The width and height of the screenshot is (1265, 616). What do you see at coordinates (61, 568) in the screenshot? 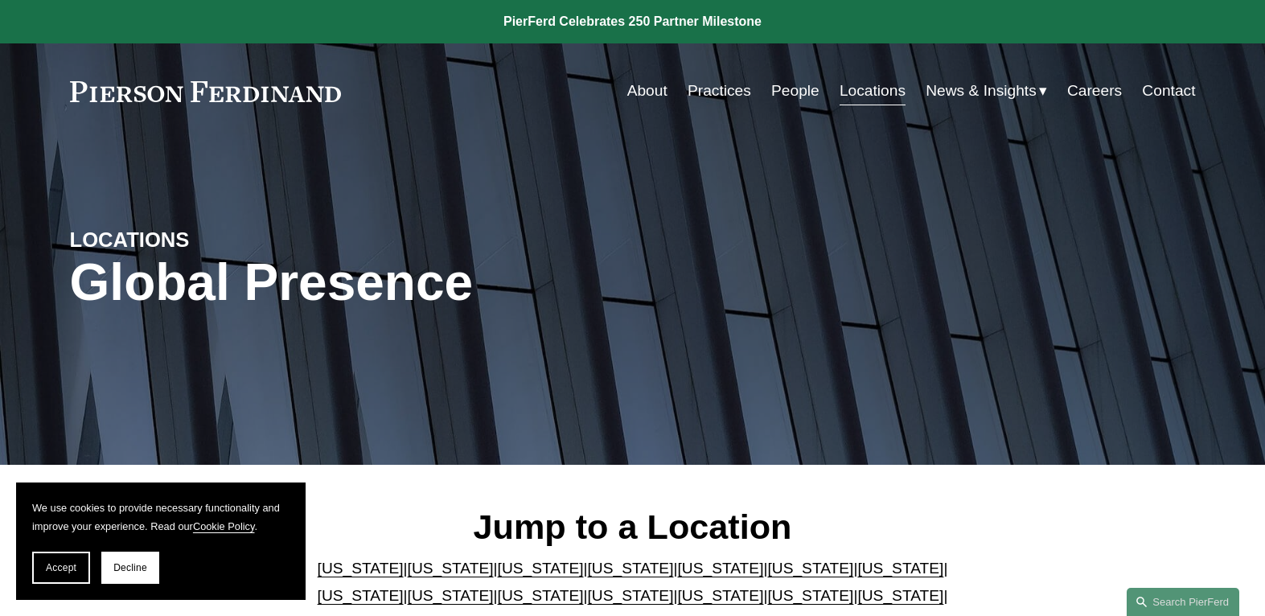
I see `span: Accept` at bounding box center [61, 568].